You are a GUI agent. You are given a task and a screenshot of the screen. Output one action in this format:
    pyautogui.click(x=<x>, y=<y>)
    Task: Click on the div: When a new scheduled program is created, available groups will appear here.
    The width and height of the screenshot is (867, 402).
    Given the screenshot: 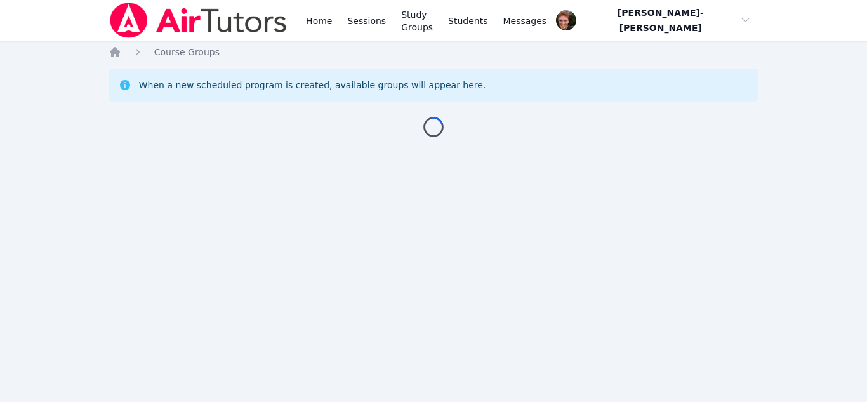 What is the action you would take?
    pyautogui.click(x=312, y=85)
    